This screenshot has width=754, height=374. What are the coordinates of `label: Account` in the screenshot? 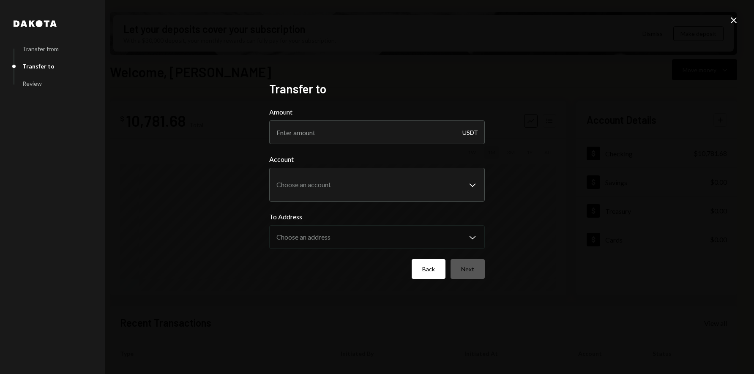 It's located at (377, 159).